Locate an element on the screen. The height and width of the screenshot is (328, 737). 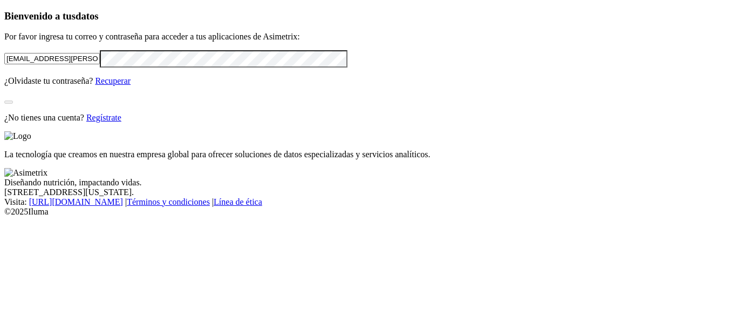
img: Asimetrix is located at coordinates (26, 173).